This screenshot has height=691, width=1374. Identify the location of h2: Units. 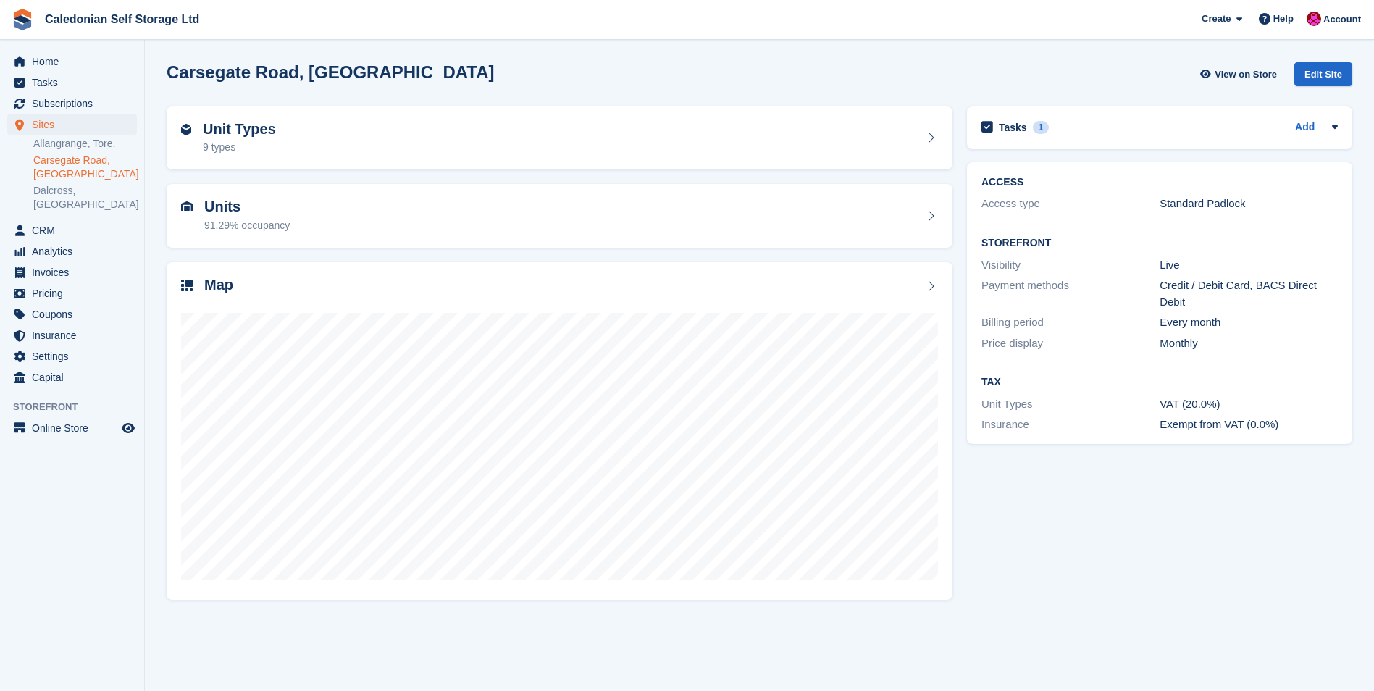
(247, 206).